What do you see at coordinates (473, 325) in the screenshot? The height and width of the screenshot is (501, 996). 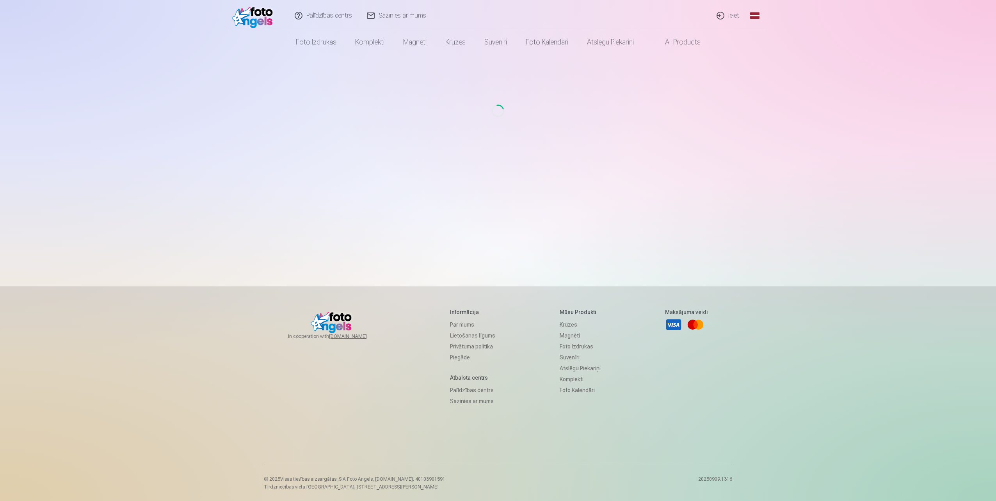 I see `a: Par mums` at bounding box center [473, 325].